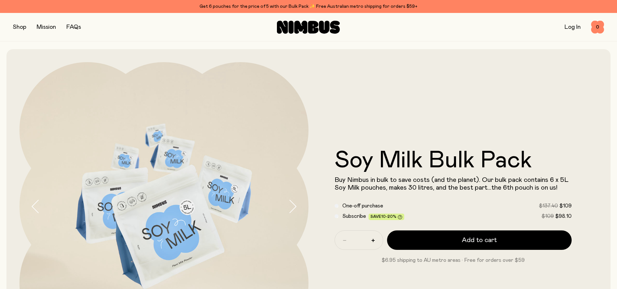 The height and width of the screenshot is (289, 617). What do you see at coordinates (549, 206) in the screenshot?
I see `span: $137.40` at bounding box center [549, 206].